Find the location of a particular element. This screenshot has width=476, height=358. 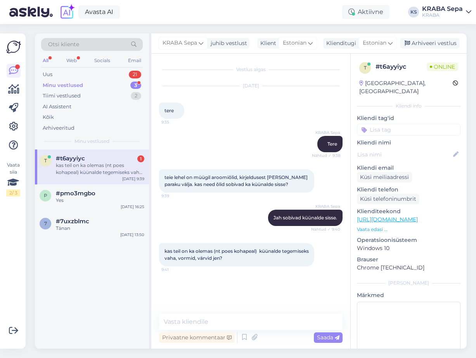

span: tere is located at coordinates (169, 110).